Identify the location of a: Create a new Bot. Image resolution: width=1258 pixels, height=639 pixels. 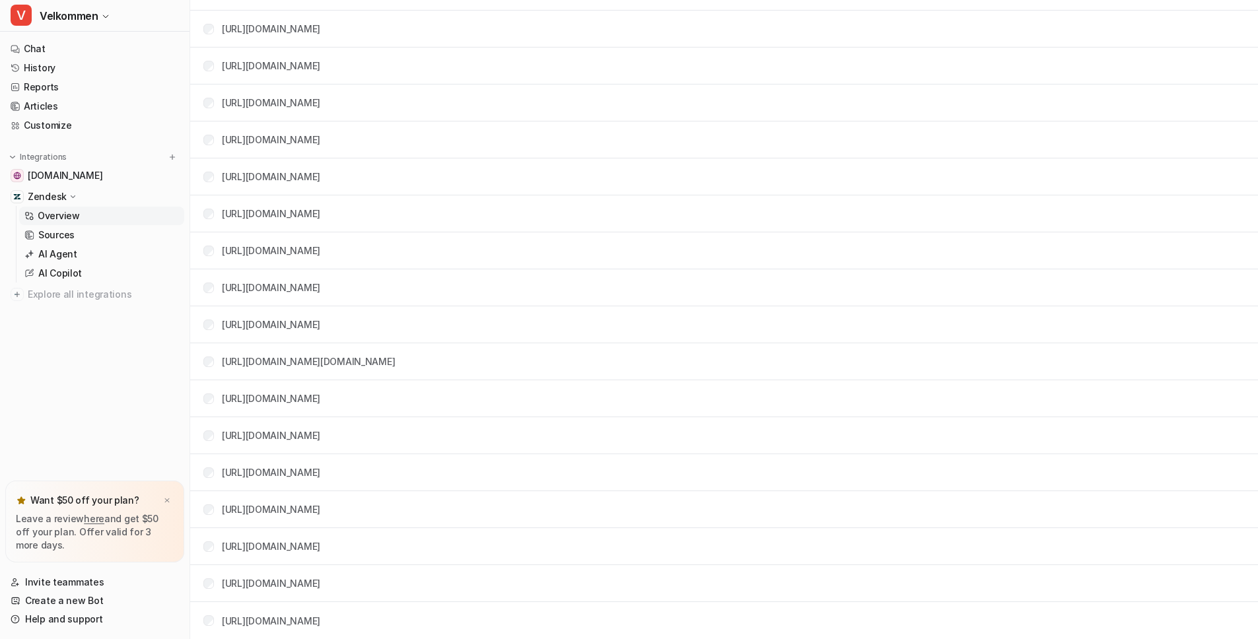
(94, 601).